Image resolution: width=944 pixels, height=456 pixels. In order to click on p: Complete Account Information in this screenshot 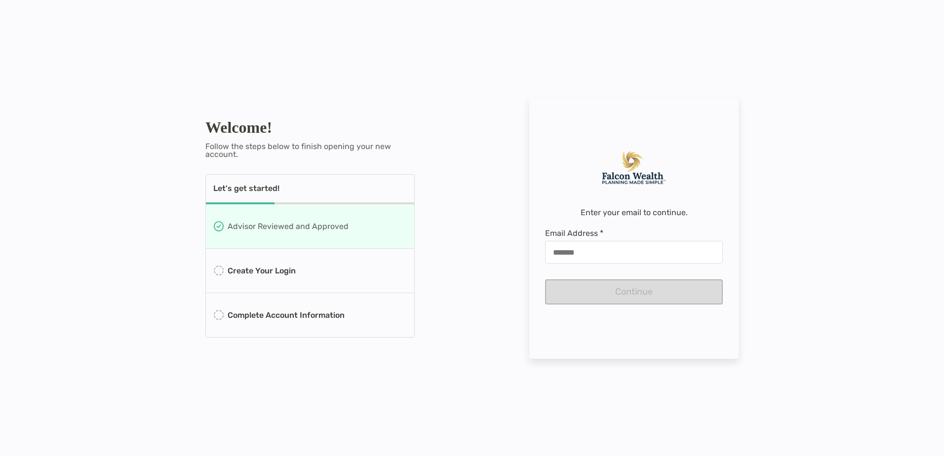, I will do `click(286, 315)`.